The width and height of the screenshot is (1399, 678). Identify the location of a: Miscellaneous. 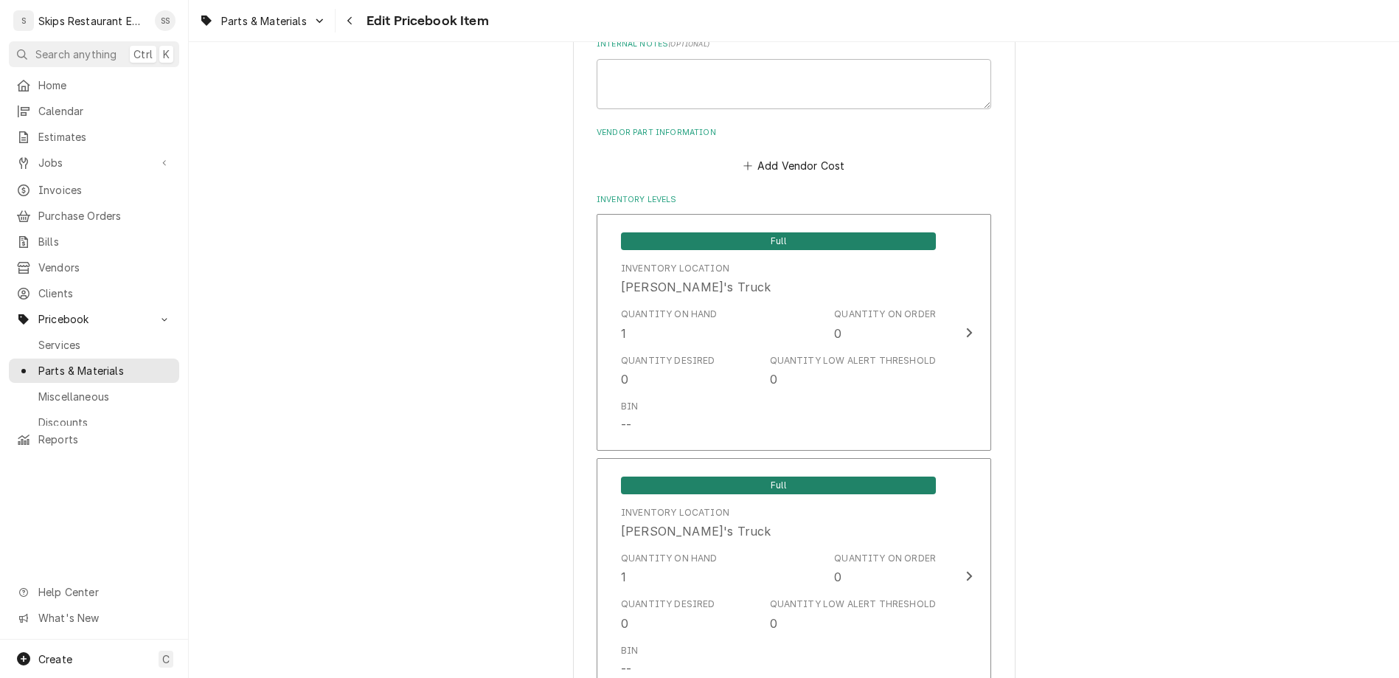
(94, 396).